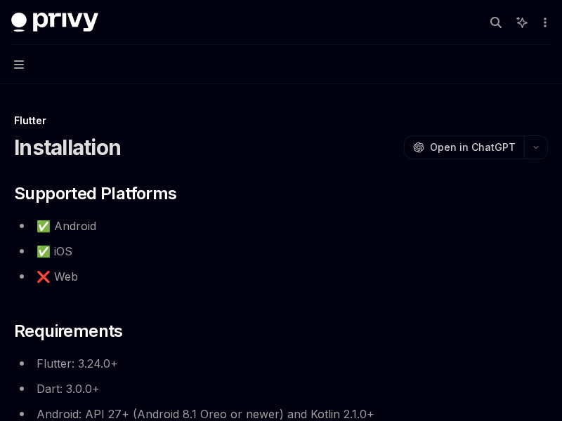 Image resolution: width=562 pixels, height=421 pixels. Describe the element at coordinates (281, 121) in the screenshot. I see `div: Flutter` at that location.